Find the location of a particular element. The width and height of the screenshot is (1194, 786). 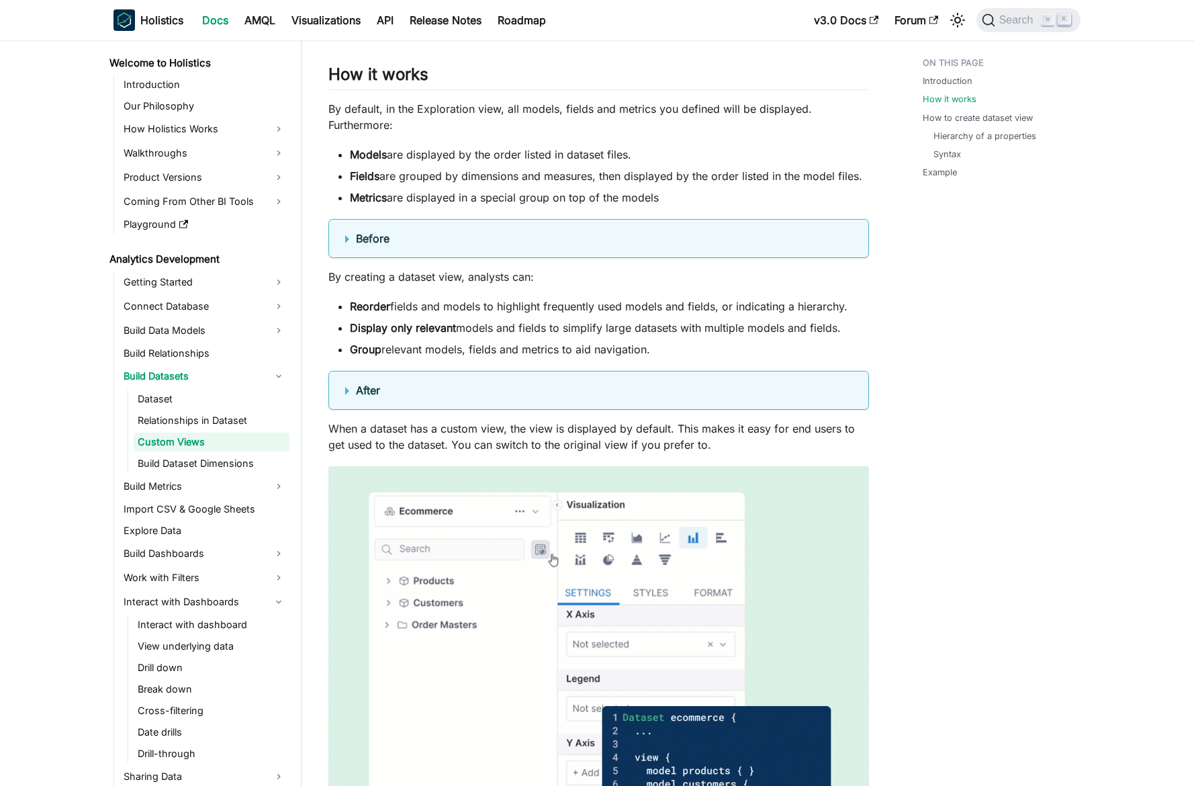

a: API is located at coordinates (385, 20).